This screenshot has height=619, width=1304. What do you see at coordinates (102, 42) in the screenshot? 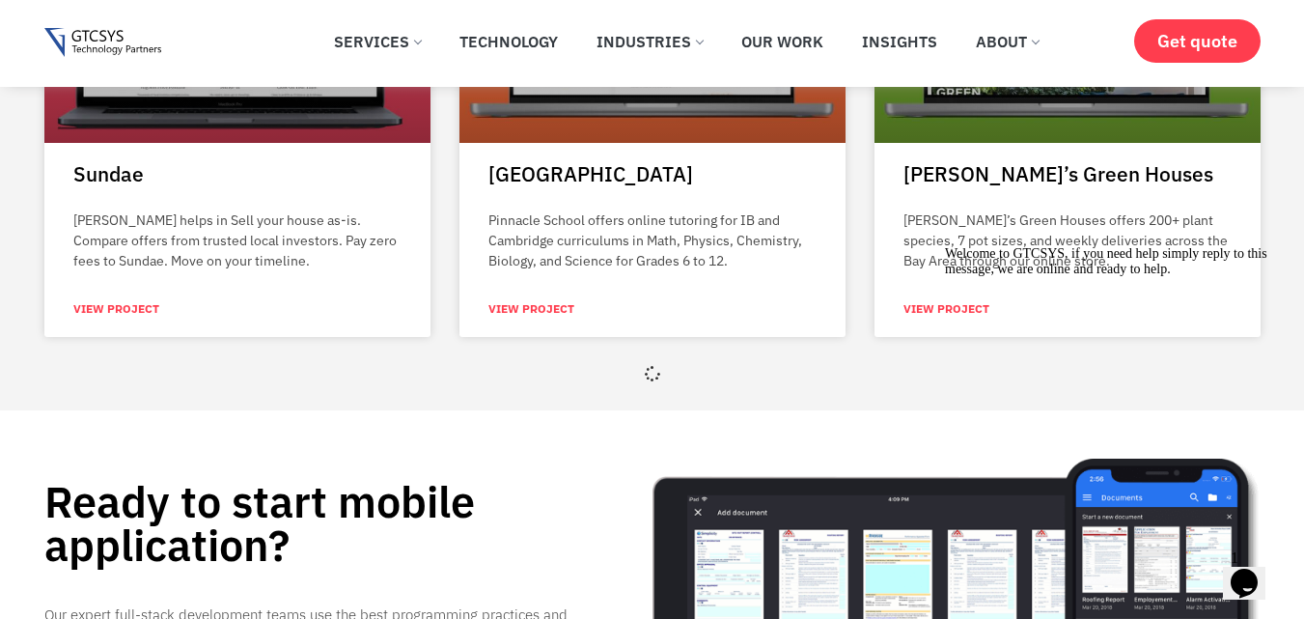
I see `img: Gtcsys logo` at bounding box center [102, 42].